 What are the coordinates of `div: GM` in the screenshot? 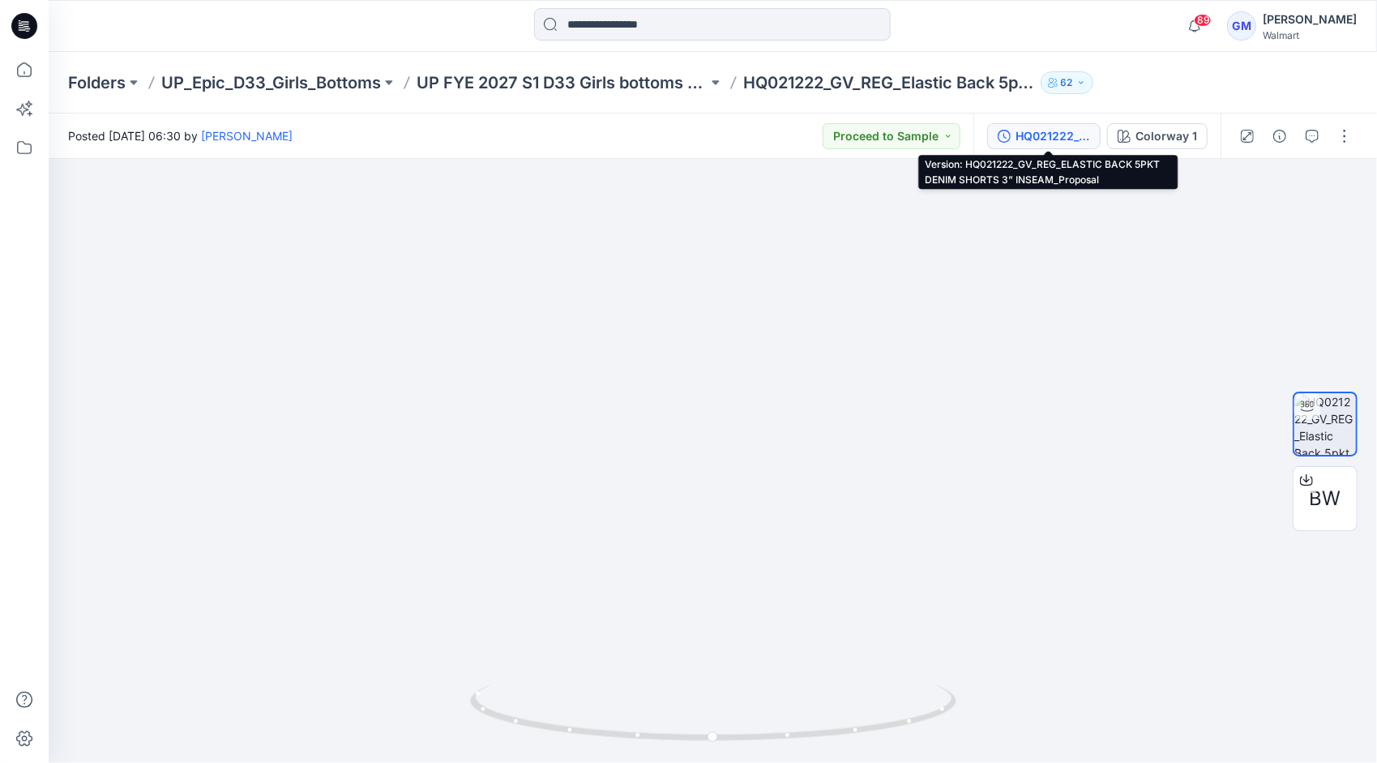 It's located at (1242, 26).